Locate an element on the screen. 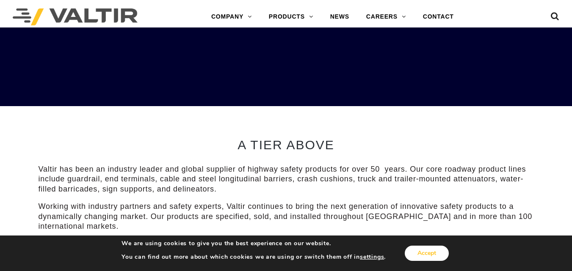 The width and height of the screenshot is (572, 271). button: Accept is located at coordinates (427, 254).